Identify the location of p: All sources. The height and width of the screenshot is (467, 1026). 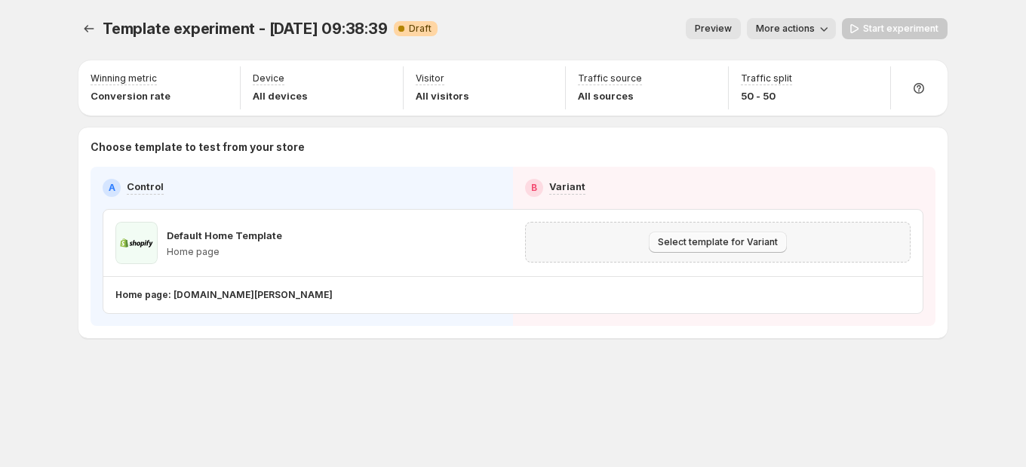
(609, 96).